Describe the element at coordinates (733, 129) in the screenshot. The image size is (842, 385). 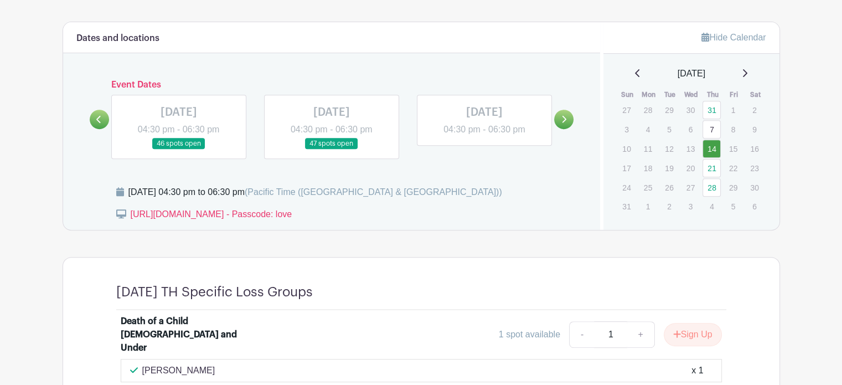
I see `p: 8` at that location.